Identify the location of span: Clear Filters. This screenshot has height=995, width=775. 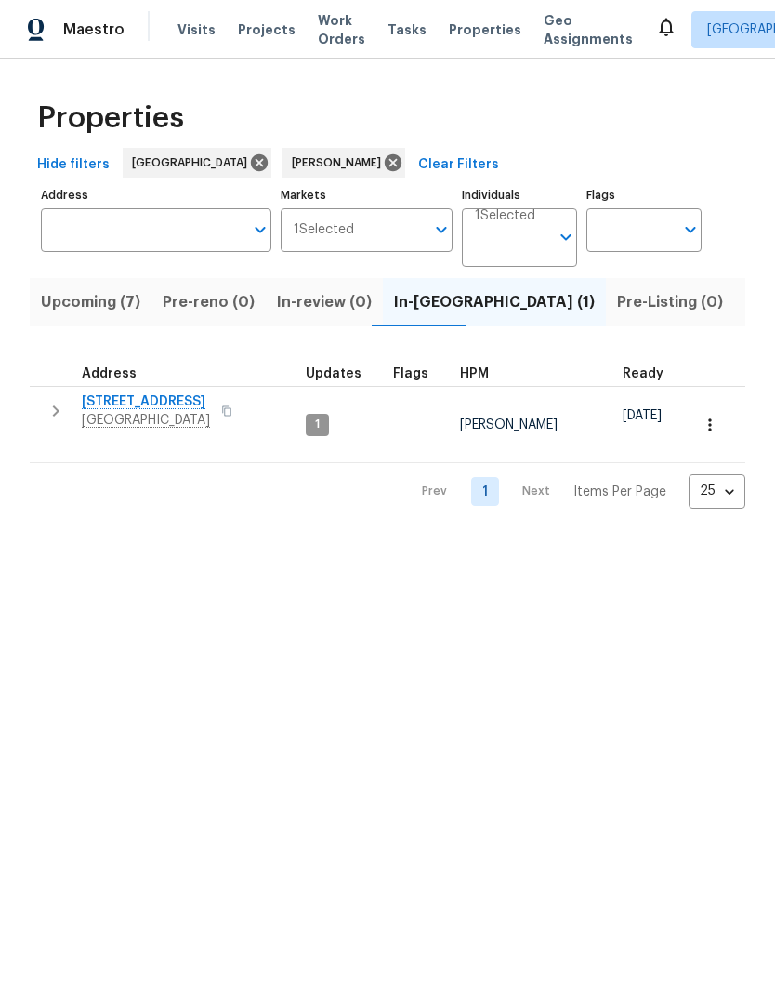
(458, 165).